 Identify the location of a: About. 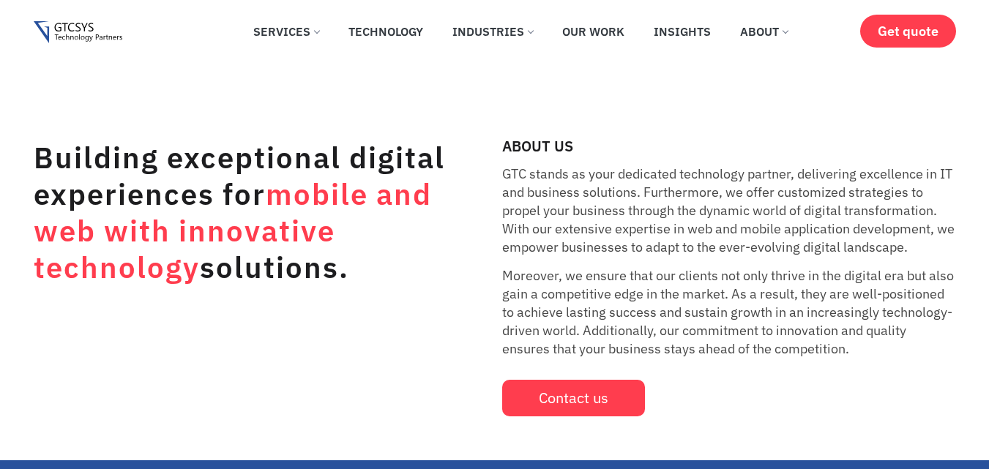
(764, 31).